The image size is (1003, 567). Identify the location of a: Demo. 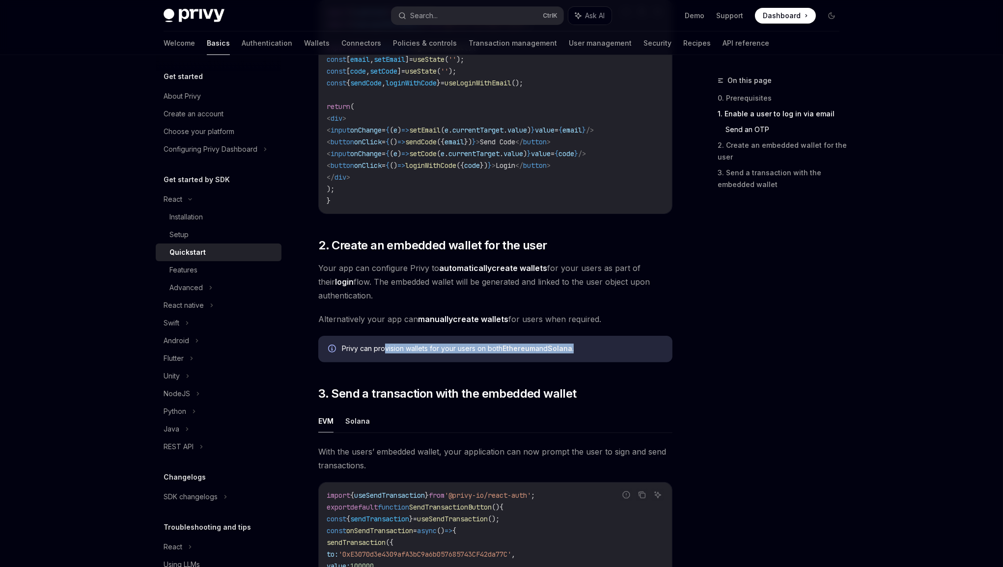
(694, 16).